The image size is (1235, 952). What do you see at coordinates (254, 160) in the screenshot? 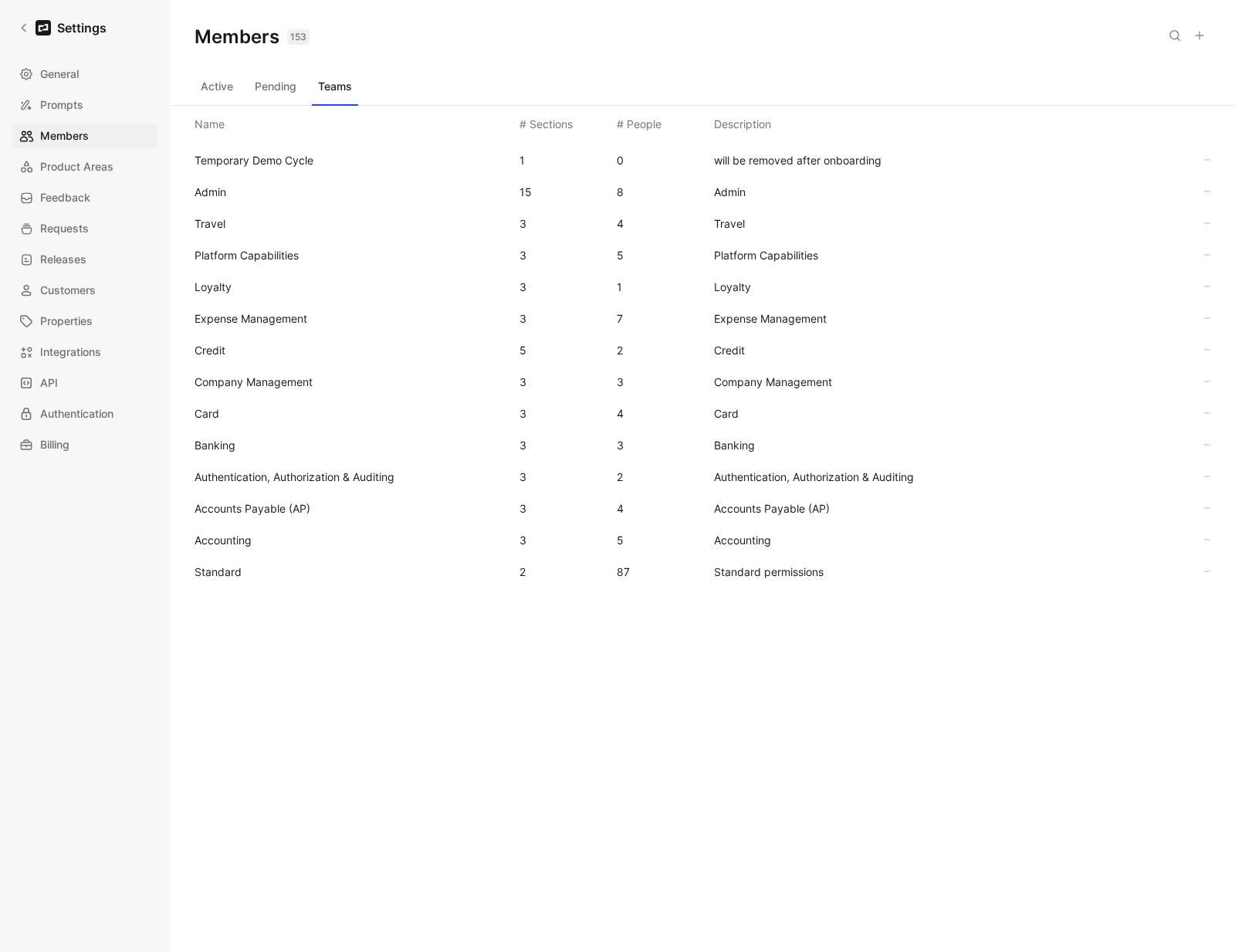
I see `span: Temporary Demo Cycle` at bounding box center [254, 160].